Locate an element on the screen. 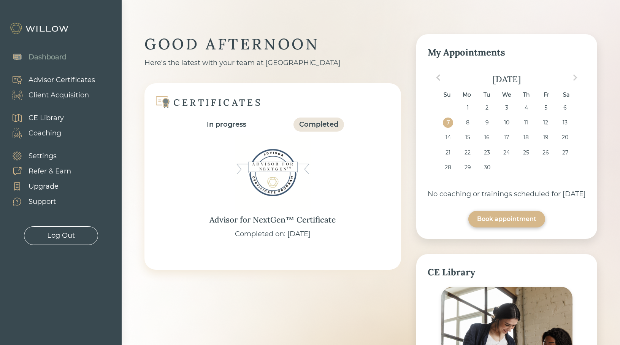  div: Advisor for NextGen™ Certificate is located at coordinates (272, 220).